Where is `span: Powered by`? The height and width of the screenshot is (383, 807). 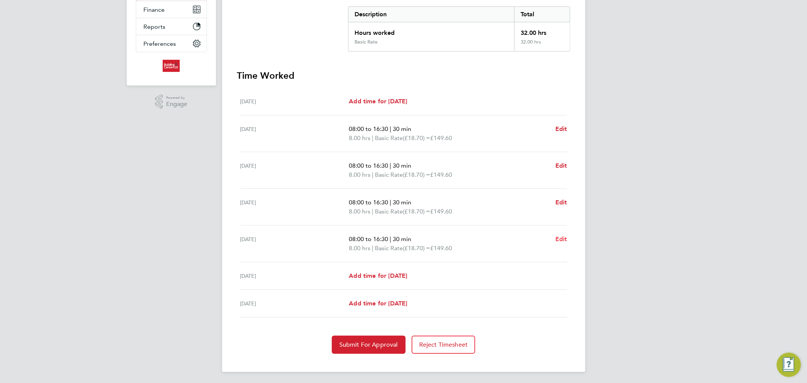 span: Powered by is located at coordinates (177, 98).